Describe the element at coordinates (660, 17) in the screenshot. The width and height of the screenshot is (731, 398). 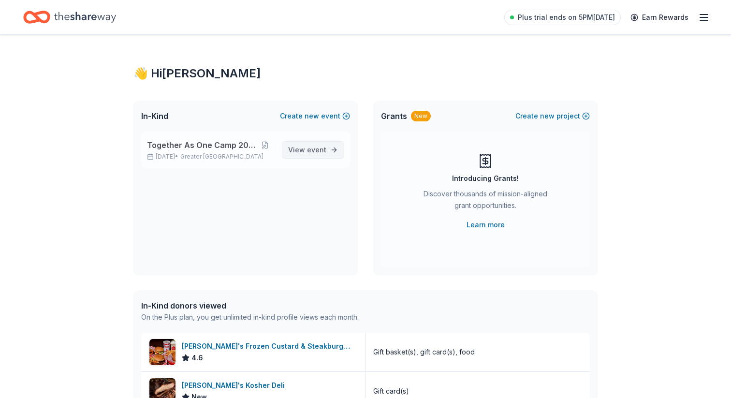
I see `a: Earn Rewards` at that location.